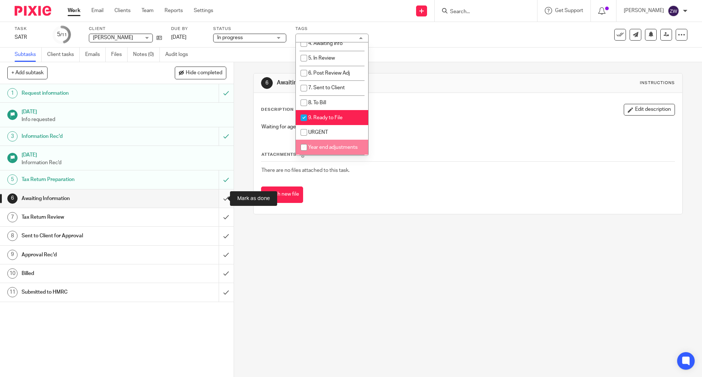  What do you see at coordinates (332, 29) in the screenshot?
I see `label: Tags` at bounding box center [332, 29].